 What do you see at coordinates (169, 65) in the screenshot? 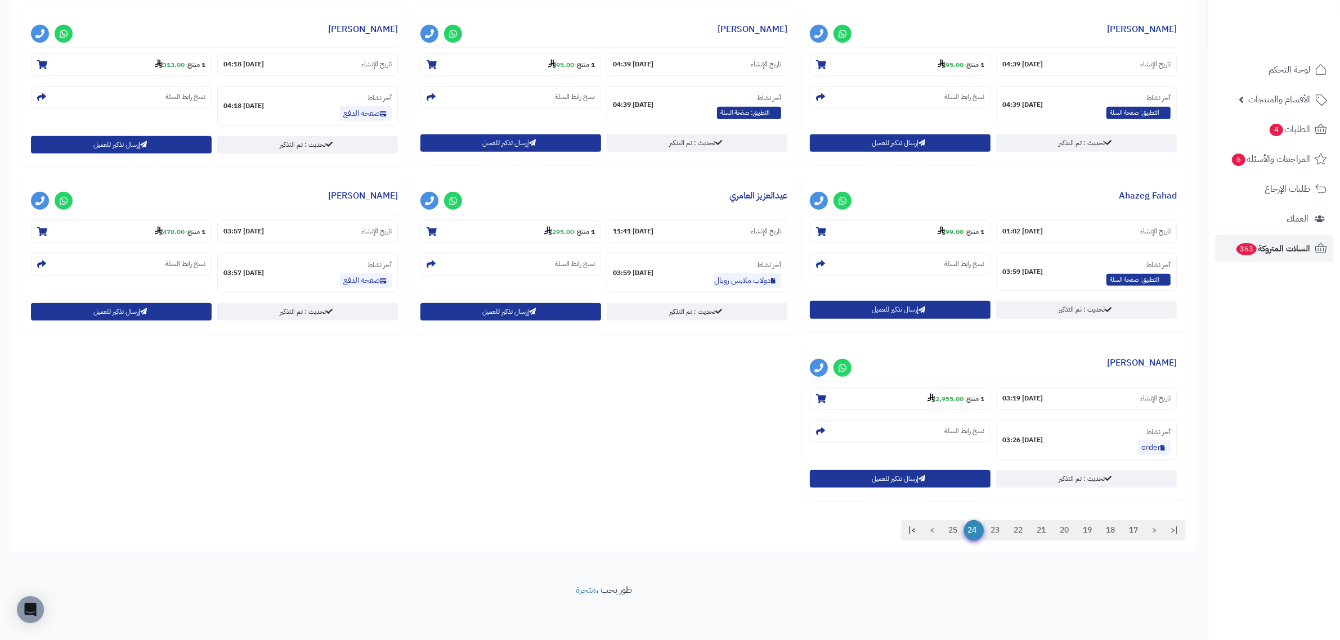
I see `strong: 313.00` at bounding box center [169, 65].